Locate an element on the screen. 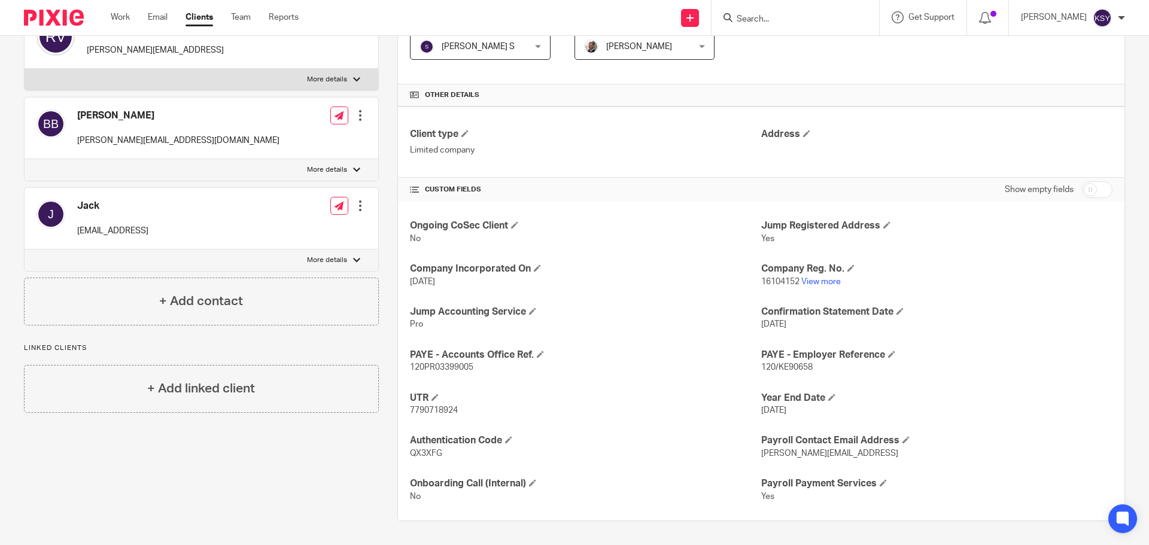  h4: Confirmation Statement Date is located at coordinates (937, 312).